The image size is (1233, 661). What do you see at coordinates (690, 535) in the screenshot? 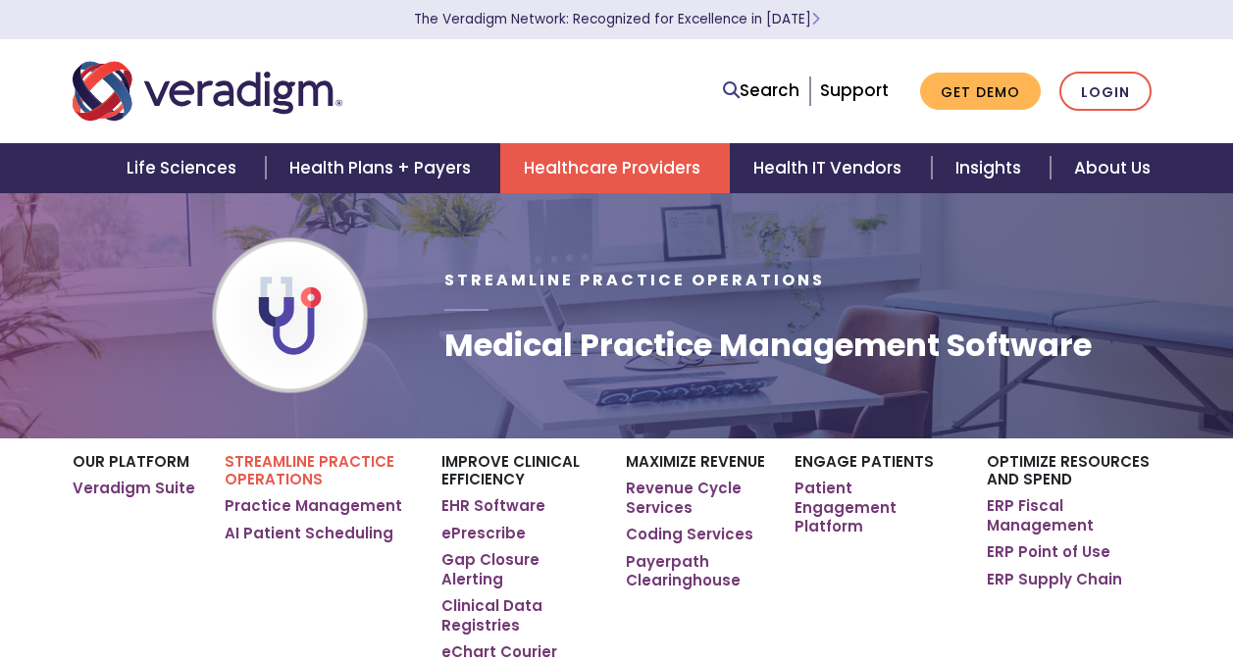
I see `a: Coding Services` at bounding box center [690, 535].